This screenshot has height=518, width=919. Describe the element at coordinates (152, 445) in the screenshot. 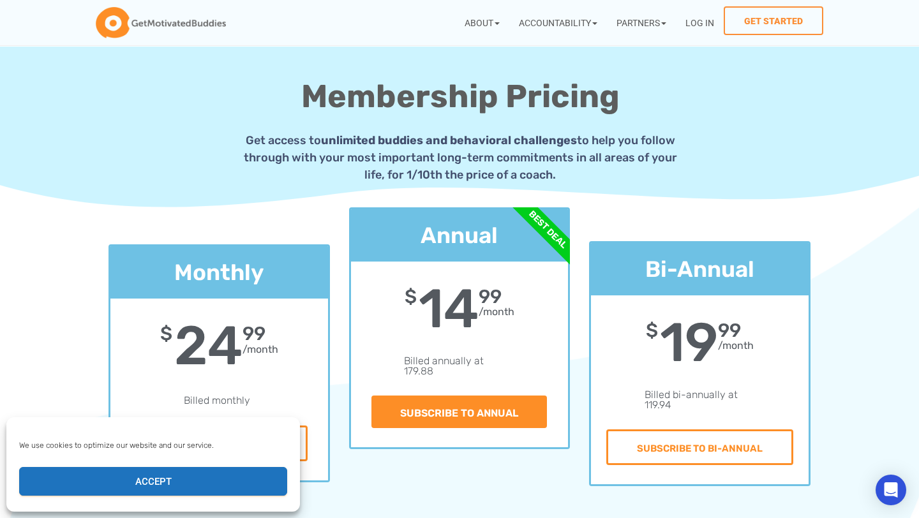

I see `div: We use cookies to optimize our website and our service.` at that location.